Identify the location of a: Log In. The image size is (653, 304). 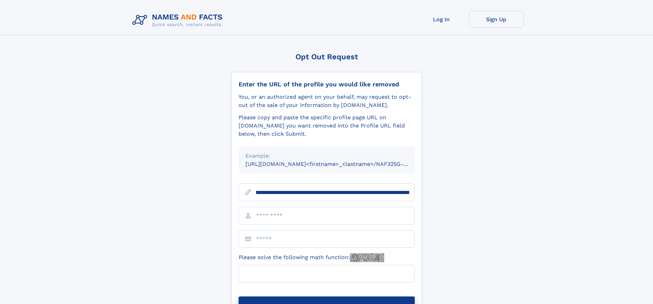
(441, 19).